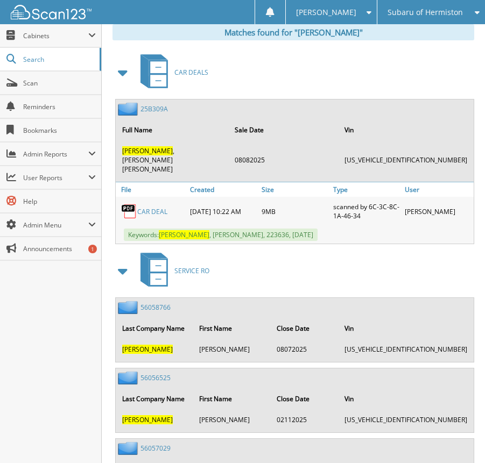  I want to click on div: 9MB, so click(294, 212).